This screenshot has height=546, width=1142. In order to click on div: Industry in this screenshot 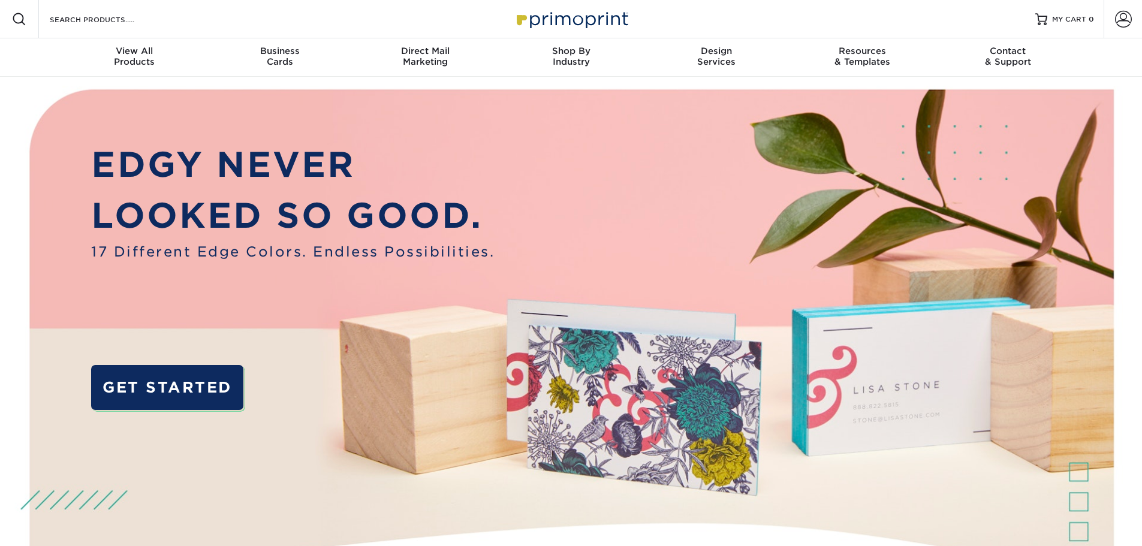, I will do `click(571, 56)`.